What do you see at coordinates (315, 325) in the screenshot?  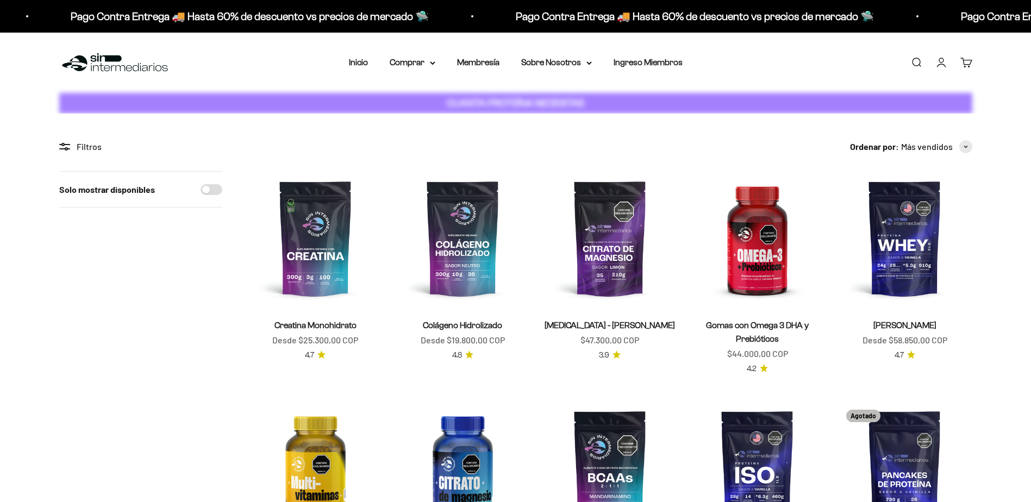 I see `a: Creatina Monohidrato` at bounding box center [315, 325].